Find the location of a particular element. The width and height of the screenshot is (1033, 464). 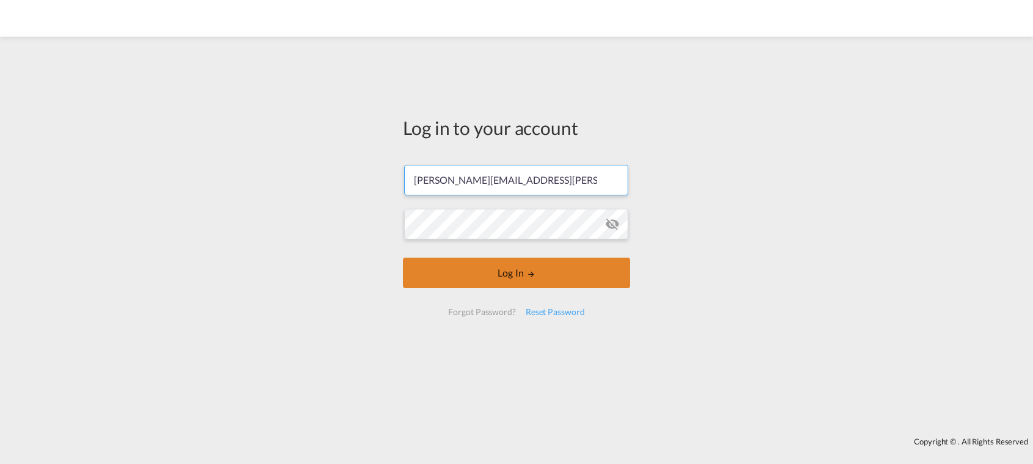

md-icon: icon-eye-off is located at coordinates (612, 224).